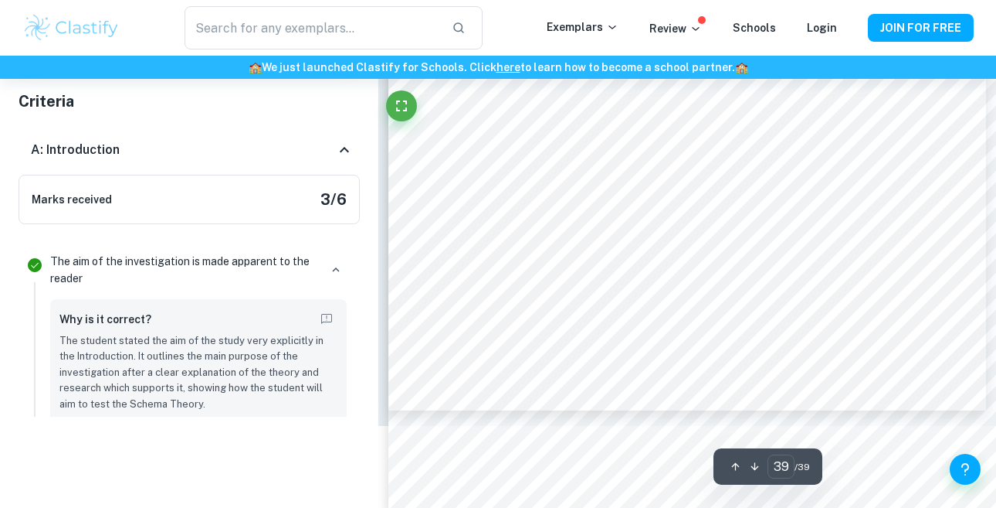  I want to click on h6: We just launched Clastify for Schools. Click to learn how to become a school partner., so click(498, 67).